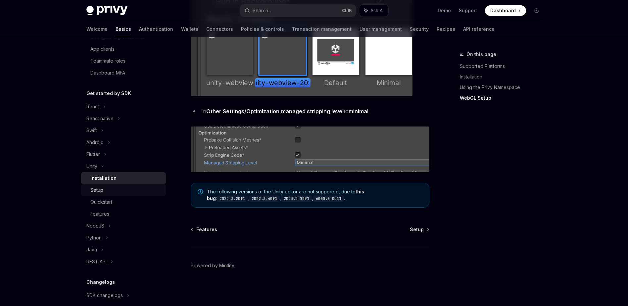 The width and height of the screenshot is (628, 306). Describe the element at coordinates (537, 11) in the screenshot. I see `button: Toggle dark mode` at that location.